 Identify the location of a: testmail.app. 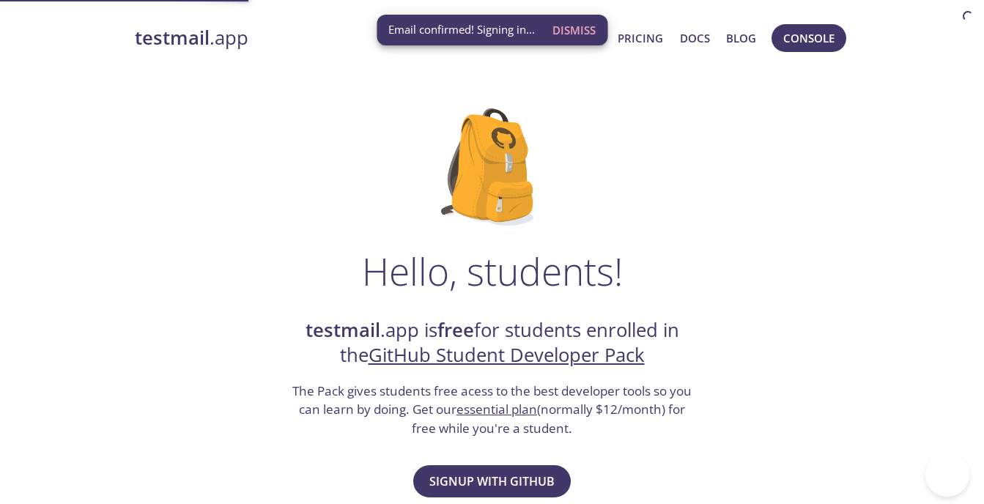
(336, 38).